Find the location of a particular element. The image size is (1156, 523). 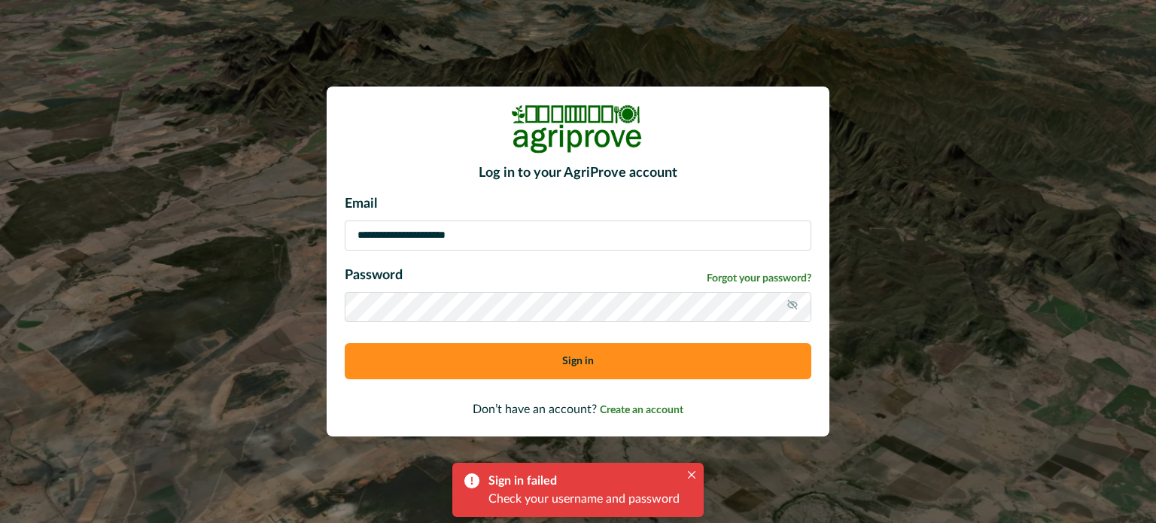

p: Email is located at coordinates (578, 204).